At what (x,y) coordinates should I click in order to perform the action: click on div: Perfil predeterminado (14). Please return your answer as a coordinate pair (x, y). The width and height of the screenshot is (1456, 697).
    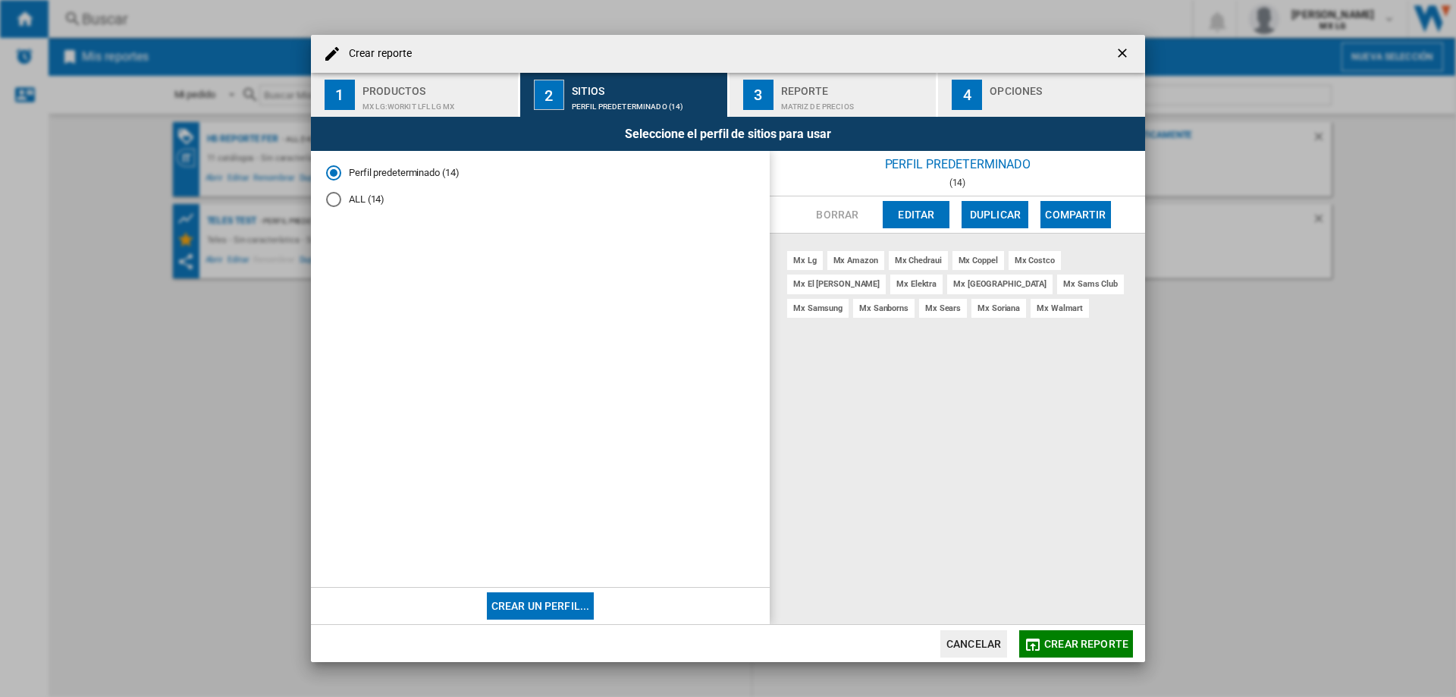
    Looking at the image, I should click on (646, 102).